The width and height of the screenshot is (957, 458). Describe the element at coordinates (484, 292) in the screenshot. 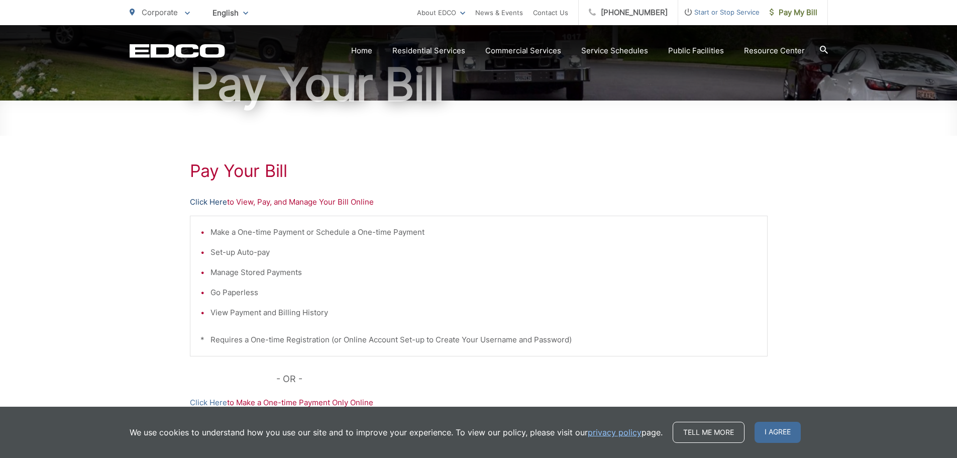

I see `li: Go Paperless` at that location.